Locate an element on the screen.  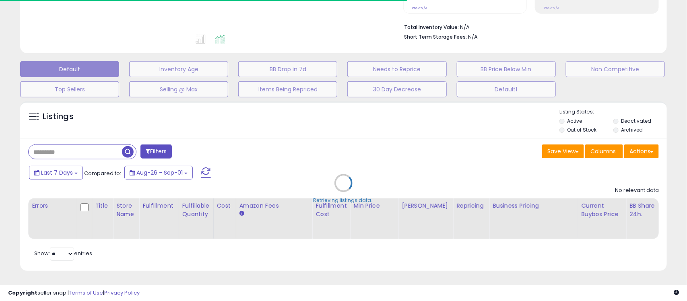
button: 30 Day Decrease is located at coordinates (397, 89).